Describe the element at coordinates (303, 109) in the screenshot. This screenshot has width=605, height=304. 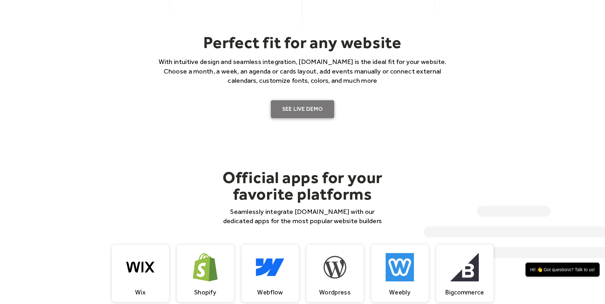
I see `a: SEE LIVE DEMO` at that location.